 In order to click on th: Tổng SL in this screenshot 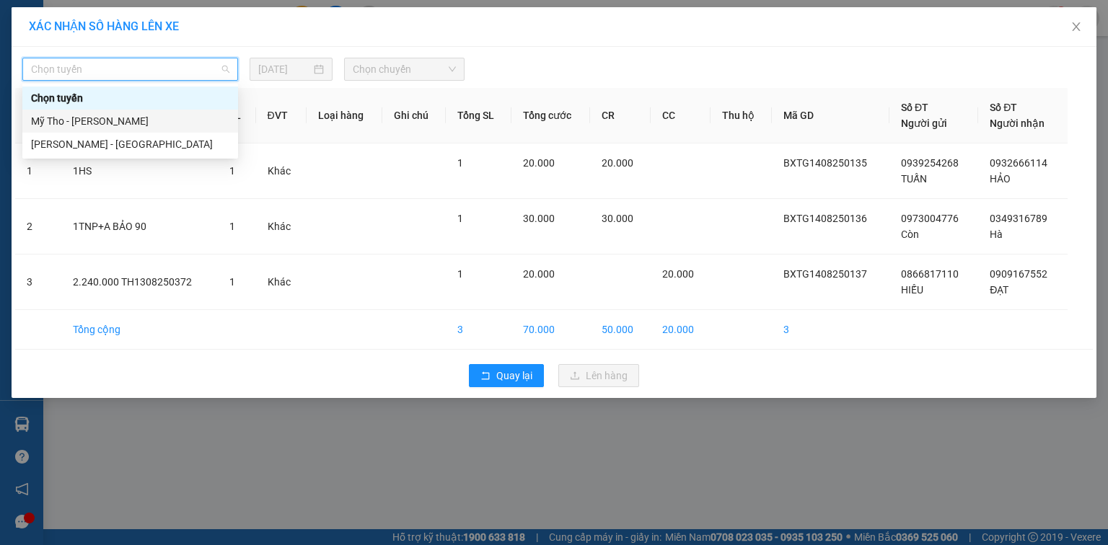, I will do `click(478, 115)`.